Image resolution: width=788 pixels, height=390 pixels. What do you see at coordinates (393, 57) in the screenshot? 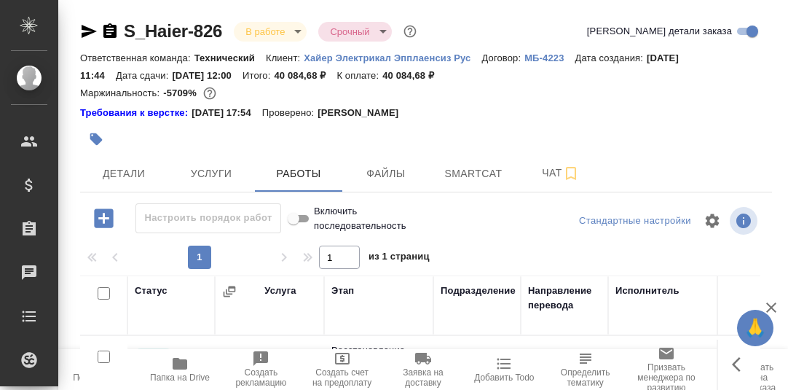
I see `a: Хайер Электрикал Эпплаенсиз Рус` at bounding box center [393, 57].